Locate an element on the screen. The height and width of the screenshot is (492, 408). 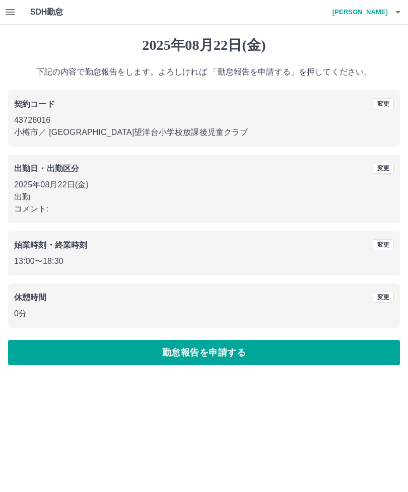
b: 契約コード is located at coordinates (34, 104).